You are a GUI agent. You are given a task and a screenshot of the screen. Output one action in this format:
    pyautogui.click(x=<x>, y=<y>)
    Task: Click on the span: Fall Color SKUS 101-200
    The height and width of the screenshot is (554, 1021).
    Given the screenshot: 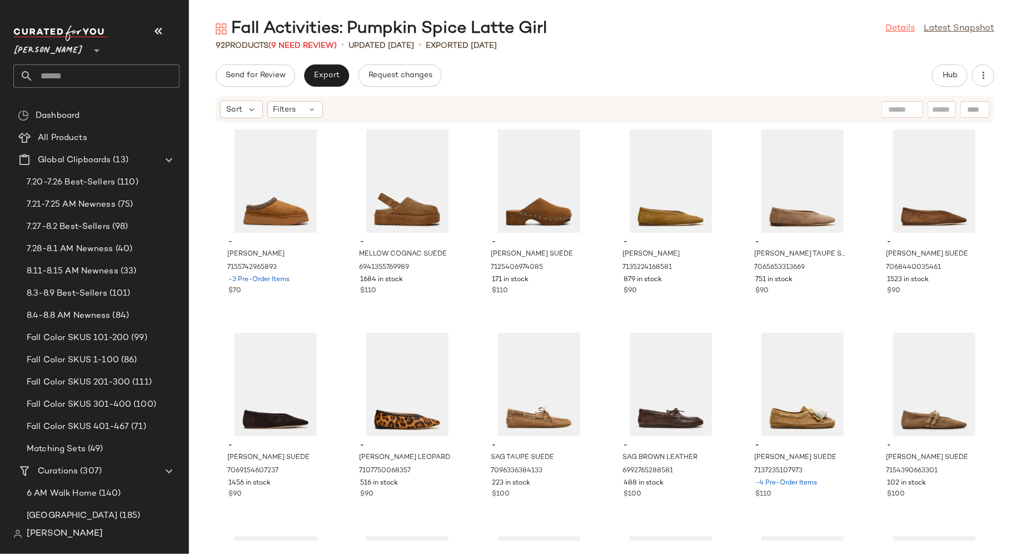 What is the action you would take?
    pyautogui.click(x=78, y=338)
    